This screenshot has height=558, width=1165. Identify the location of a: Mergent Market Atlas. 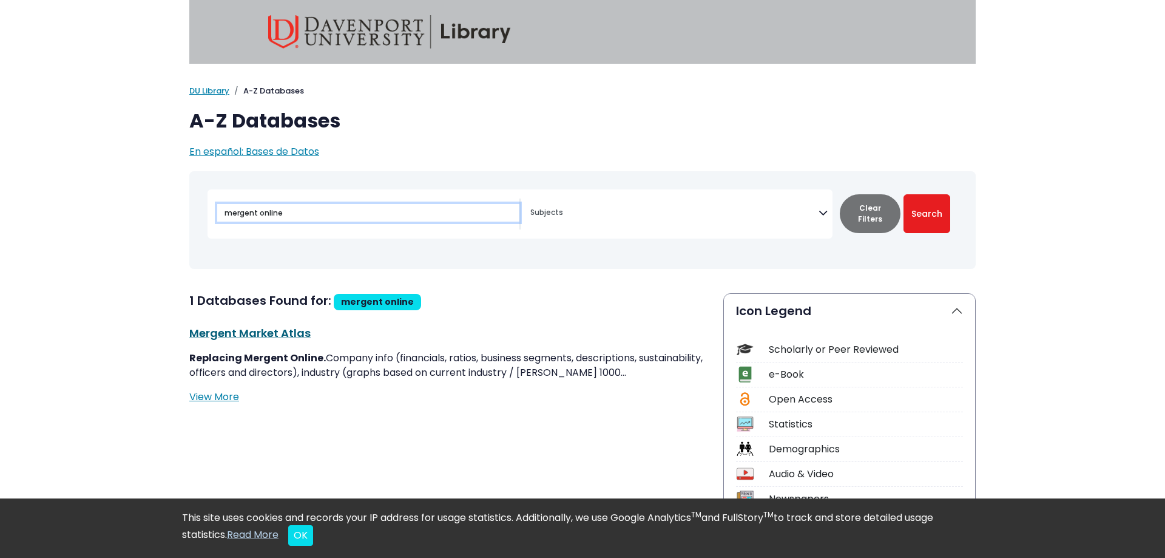
(250, 333).